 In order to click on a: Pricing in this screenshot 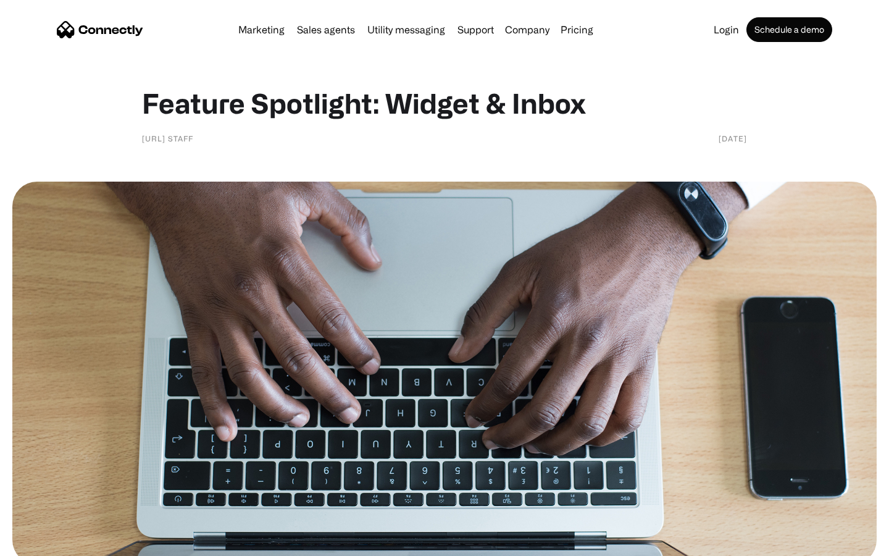, I will do `click(577, 30)`.